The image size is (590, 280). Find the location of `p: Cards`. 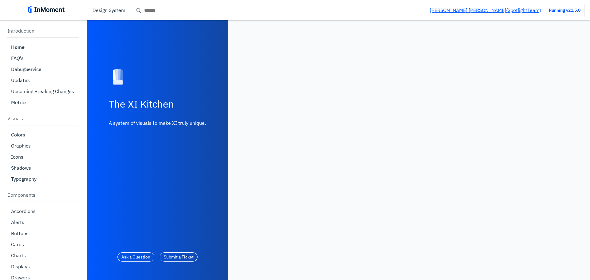

p: Cards is located at coordinates (18, 244).